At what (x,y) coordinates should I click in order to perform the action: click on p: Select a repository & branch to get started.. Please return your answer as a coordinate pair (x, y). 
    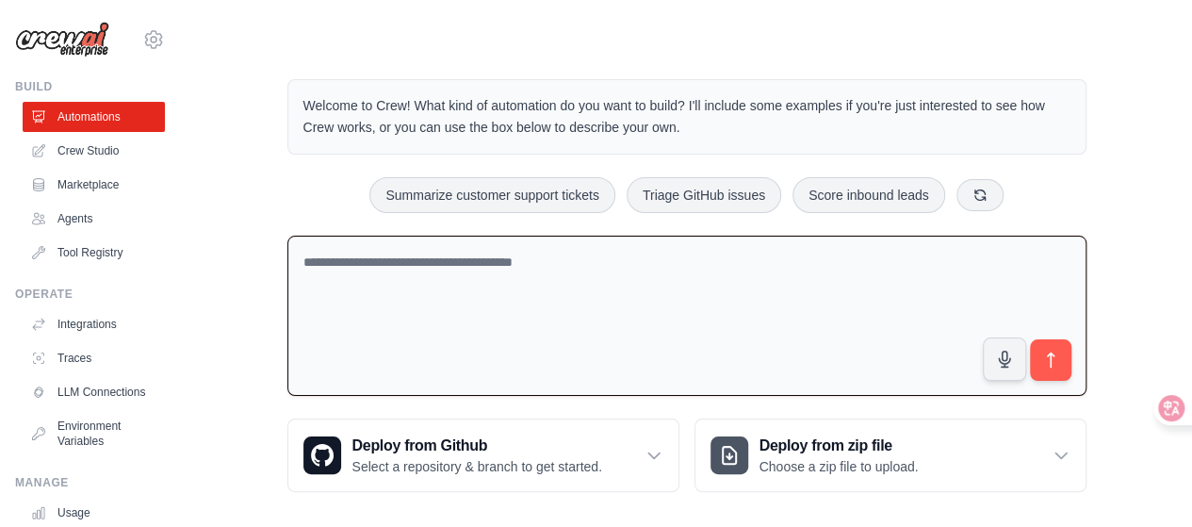
    Looking at the image, I should click on (477, 466).